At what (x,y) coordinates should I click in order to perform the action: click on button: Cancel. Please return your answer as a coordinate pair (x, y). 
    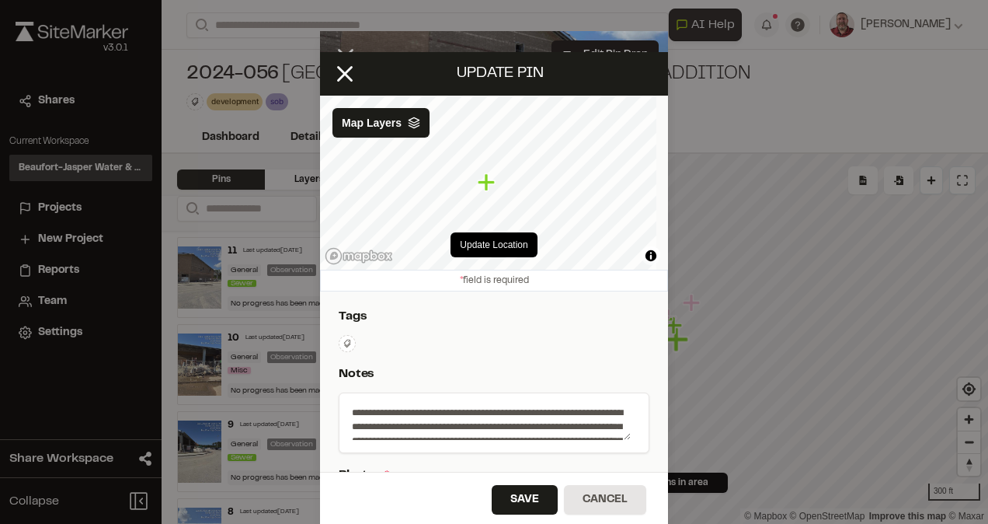
    Looking at the image, I should click on (605, 499).